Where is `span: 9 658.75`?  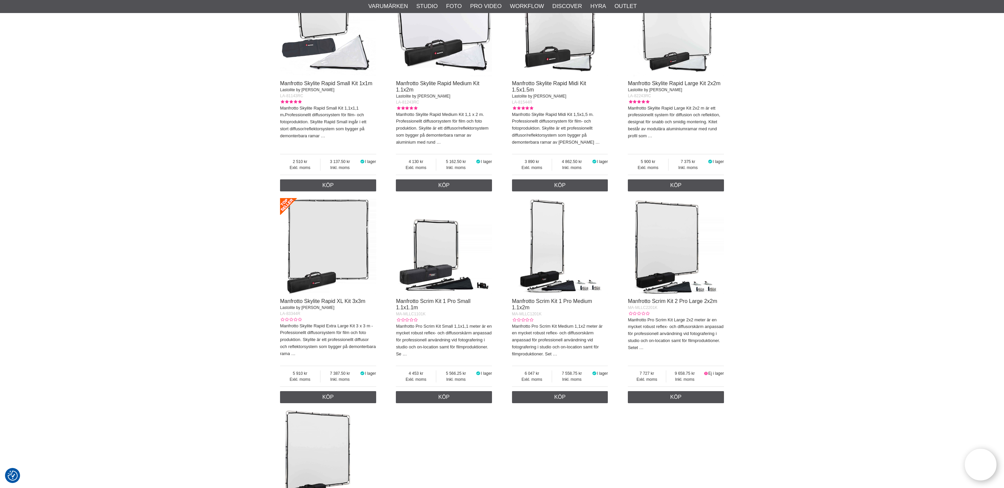
span: 9 658.75 is located at coordinates (685, 373).